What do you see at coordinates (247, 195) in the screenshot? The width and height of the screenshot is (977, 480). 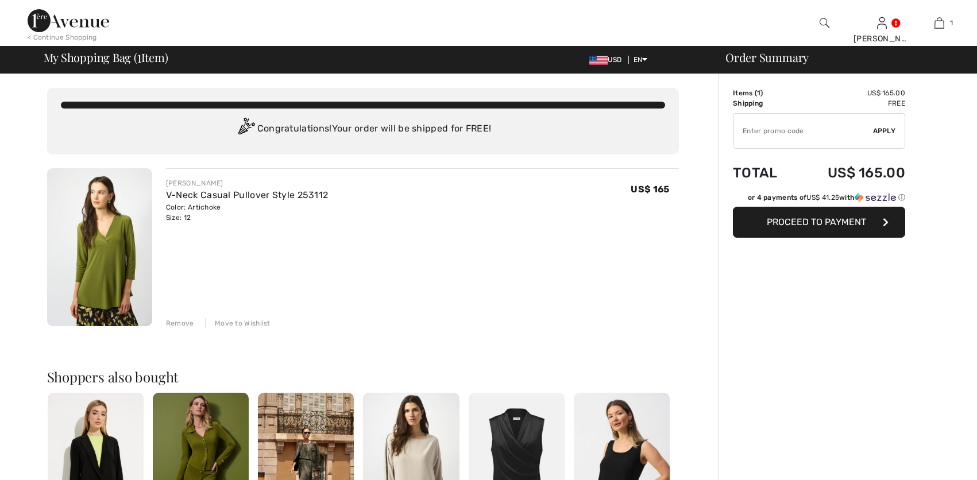 I see `a: V-Neck Casual Pullover Style 253112` at bounding box center [247, 195].